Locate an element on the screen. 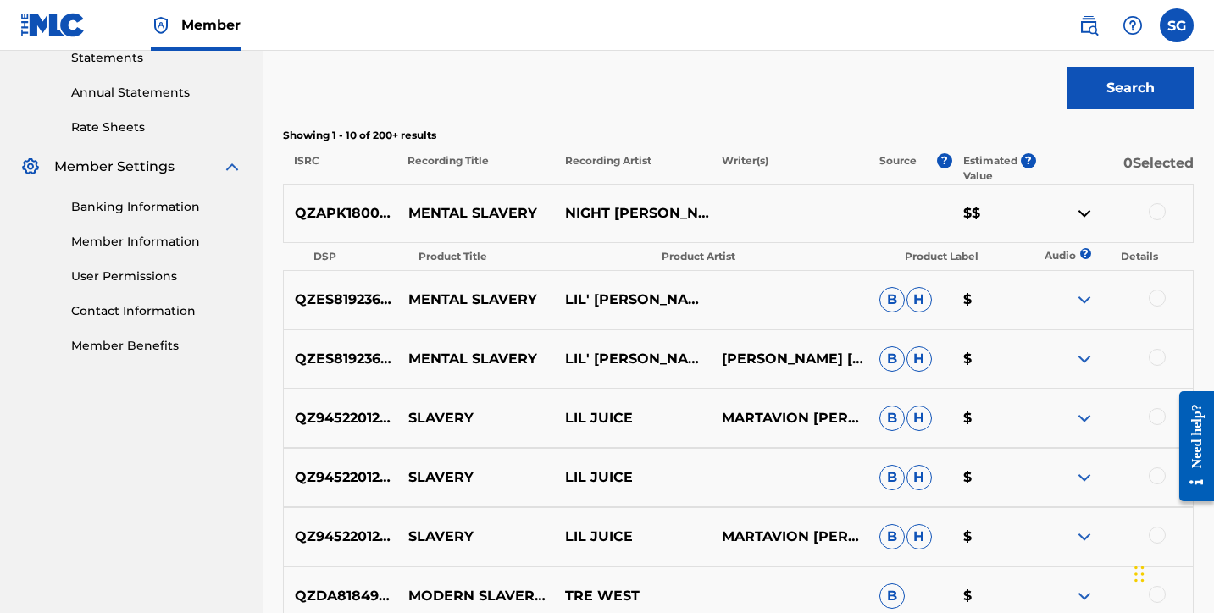  a: Member Benefits is located at coordinates (157, 346).